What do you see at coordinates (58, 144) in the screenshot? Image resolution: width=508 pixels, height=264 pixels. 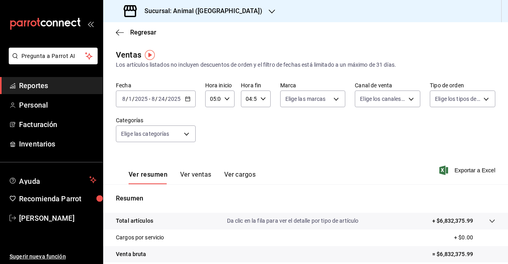 I see `span: Inventarios` at bounding box center [58, 144].